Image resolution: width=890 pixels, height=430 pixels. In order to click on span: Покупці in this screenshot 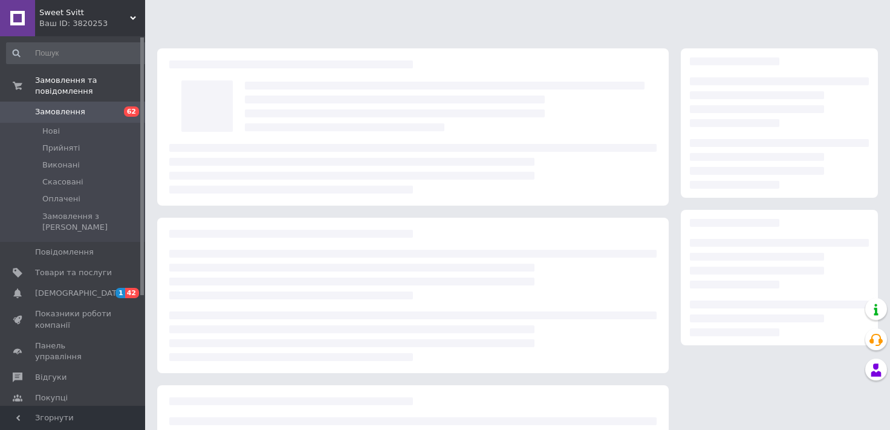, I will do `click(51, 398)`.